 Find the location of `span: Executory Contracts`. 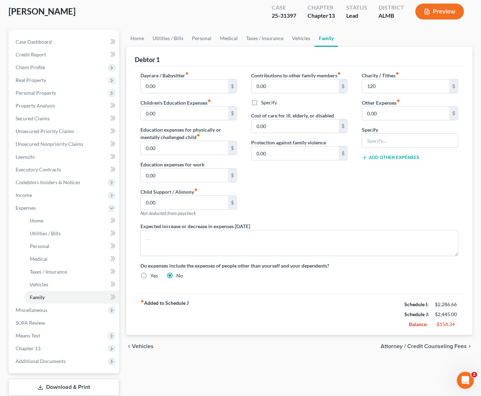

span: Executory Contracts is located at coordinates (38, 169).